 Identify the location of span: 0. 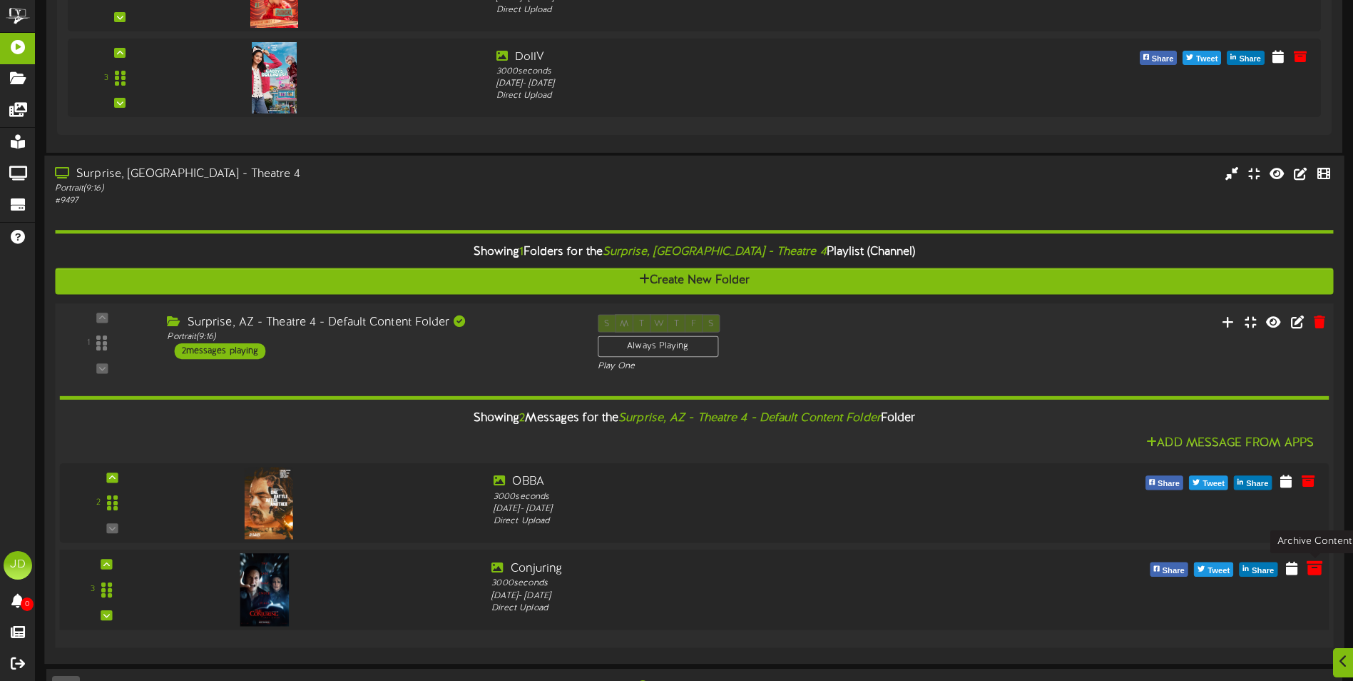
(27, 604).